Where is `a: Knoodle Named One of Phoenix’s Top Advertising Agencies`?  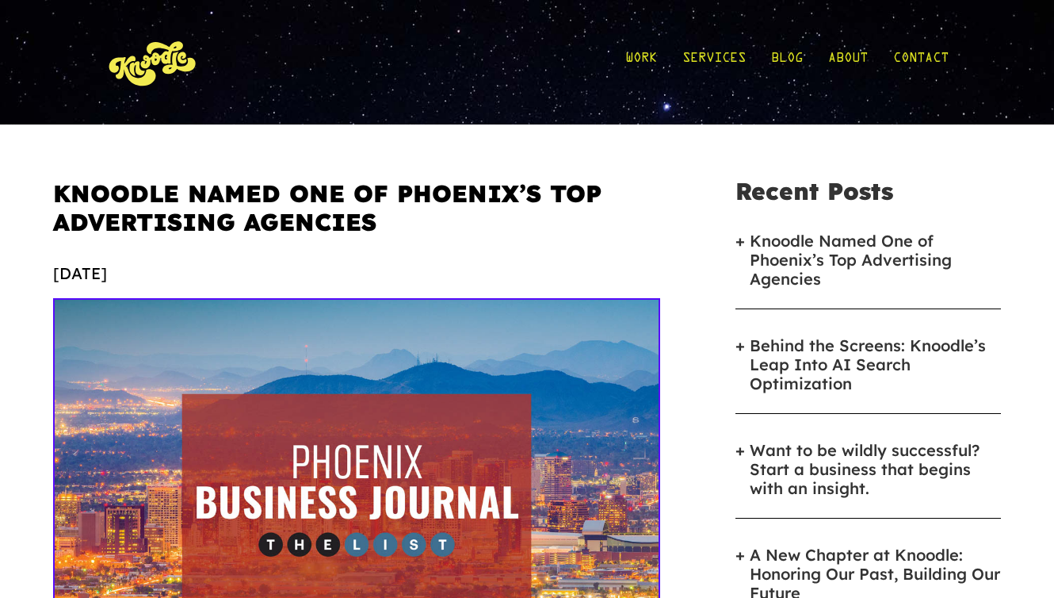 a: Knoodle Named One of Phoenix’s Top Advertising Agencies is located at coordinates (875, 260).